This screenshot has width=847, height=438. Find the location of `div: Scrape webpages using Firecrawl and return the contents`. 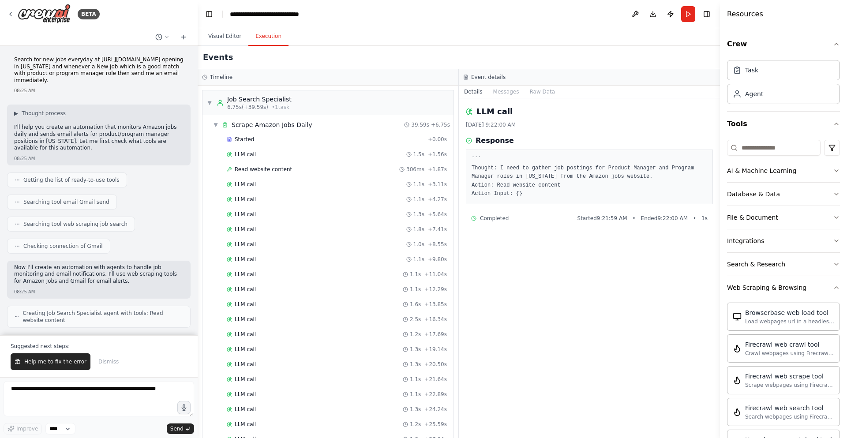

div: Scrape webpages using Firecrawl and return the contents is located at coordinates (789, 385).